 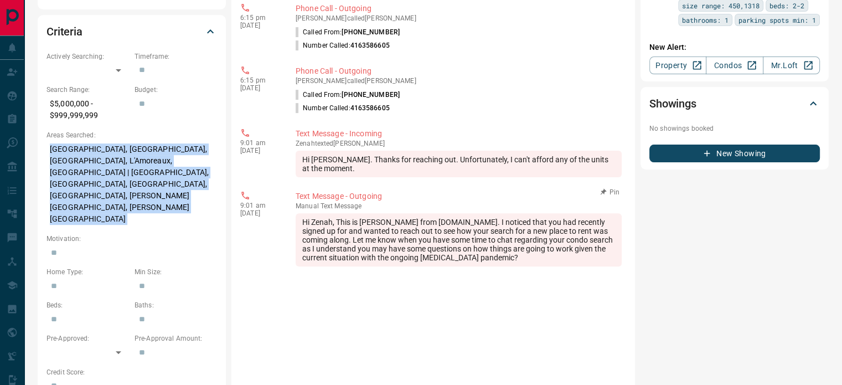 What do you see at coordinates (87, 56) in the screenshot?
I see `p: Actively Searching:` at bounding box center [87, 56].